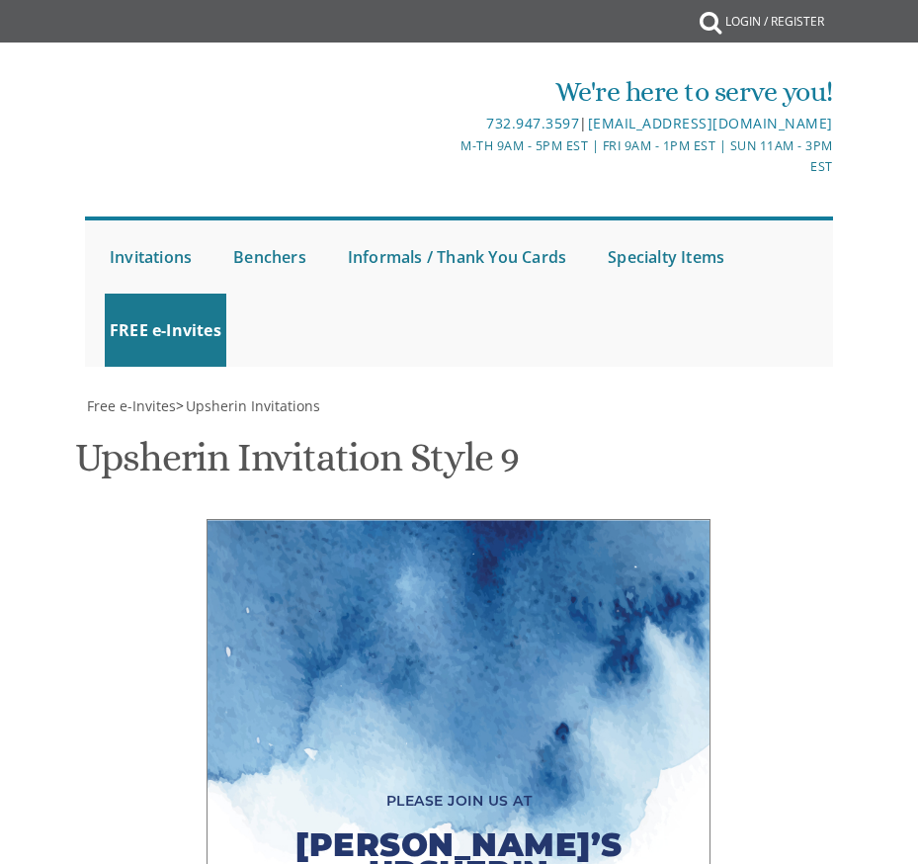 This screenshot has height=864, width=918. What do you see at coordinates (165, 330) in the screenshot?
I see `a: FREE e-Invites` at bounding box center [165, 330].